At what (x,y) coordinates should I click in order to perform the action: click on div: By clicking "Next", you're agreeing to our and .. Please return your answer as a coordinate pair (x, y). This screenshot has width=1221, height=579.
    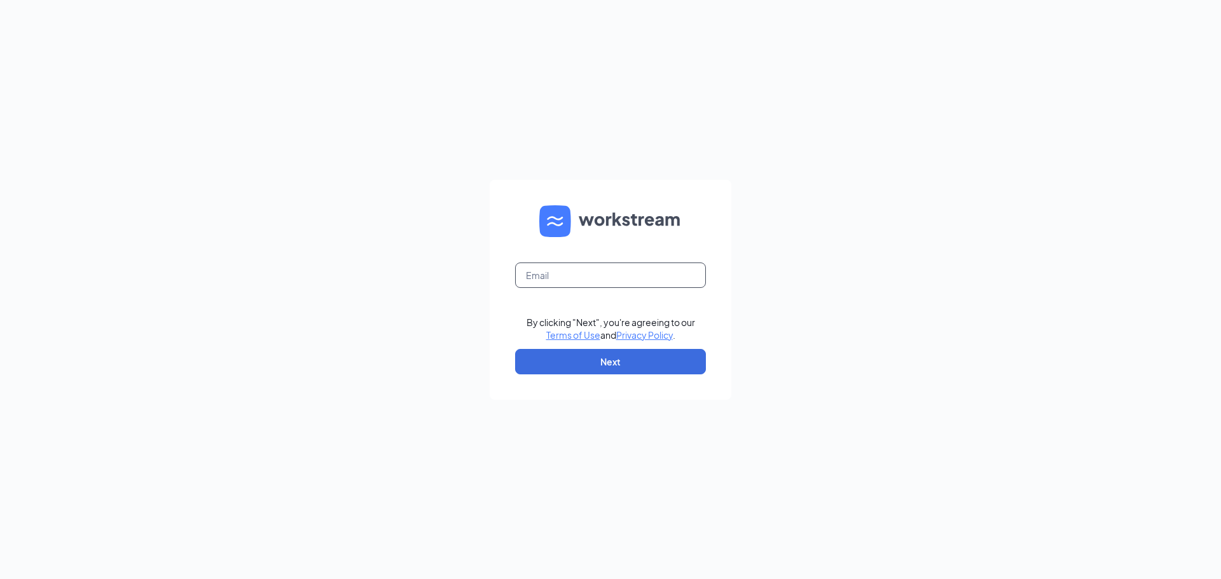
    Looking at the image, I should click on (611, 329).